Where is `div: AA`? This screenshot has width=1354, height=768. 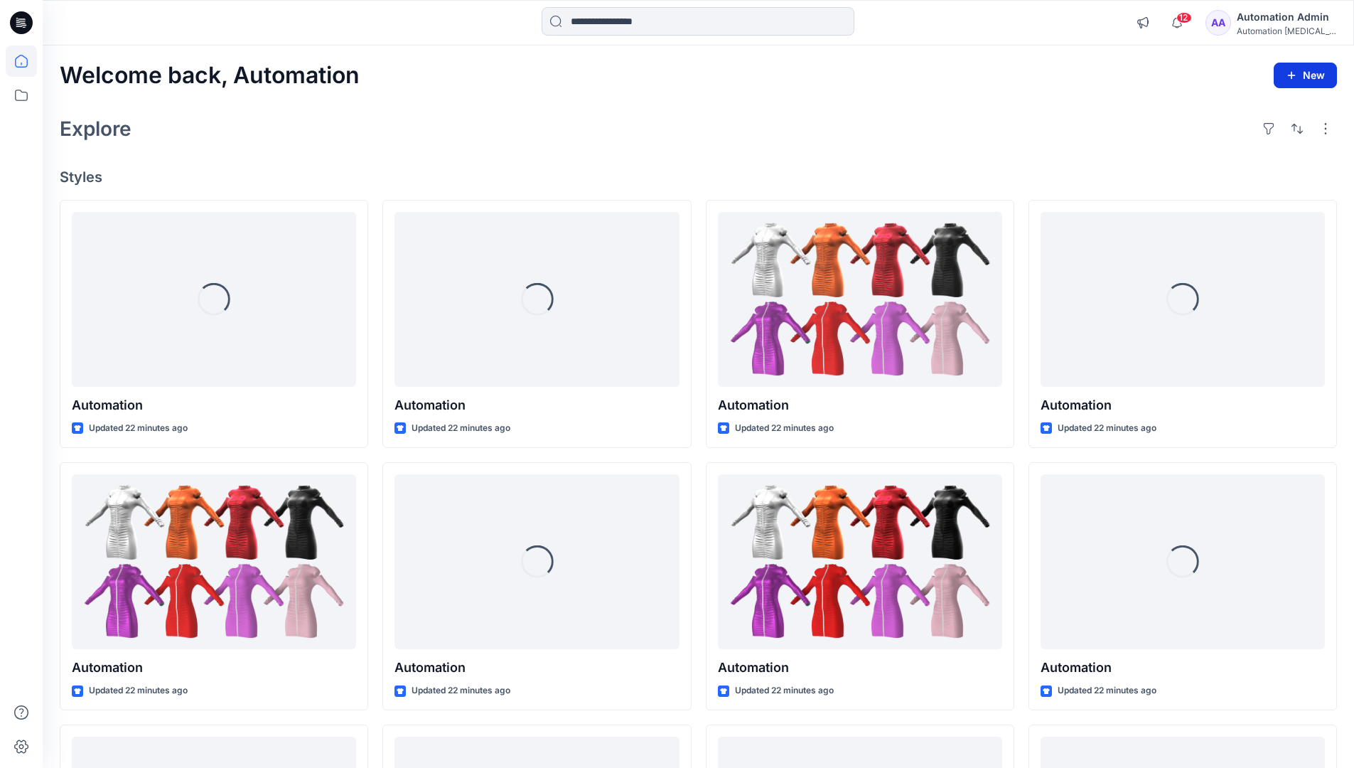
div: AA is located at coordinates (1218, 23).